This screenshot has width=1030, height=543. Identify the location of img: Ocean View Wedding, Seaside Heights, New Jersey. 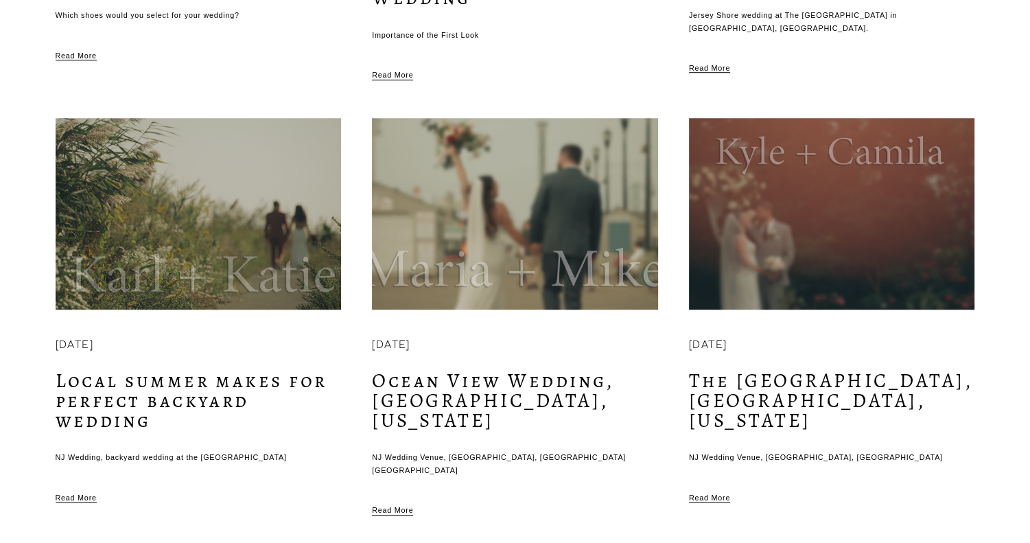
(515, 213).